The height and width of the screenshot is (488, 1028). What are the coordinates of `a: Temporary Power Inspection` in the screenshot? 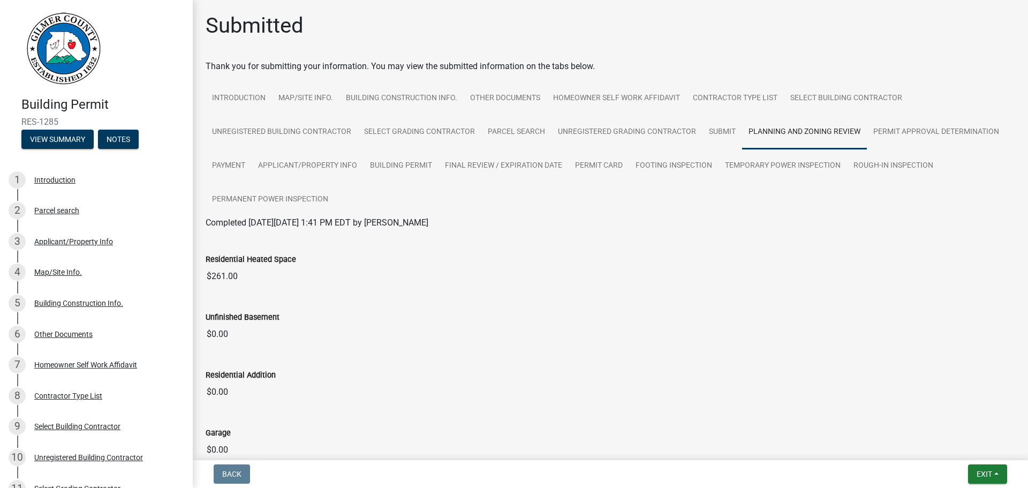 It's located at (783, 166).